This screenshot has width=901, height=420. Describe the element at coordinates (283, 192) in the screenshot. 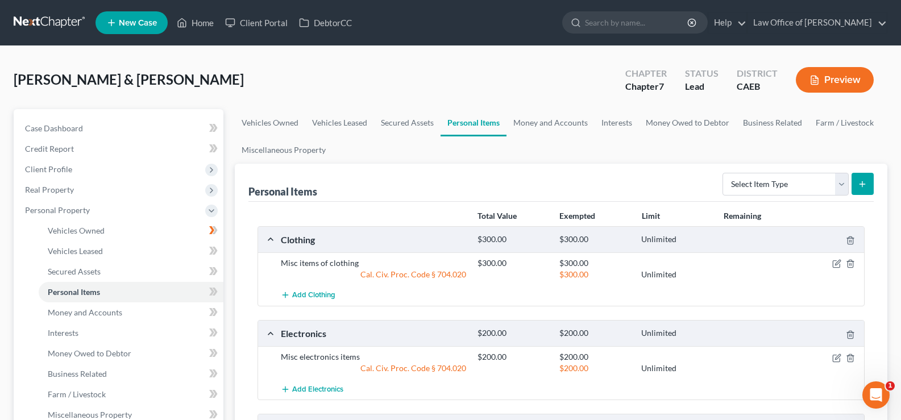

I see `div: Personal Items` at that location.